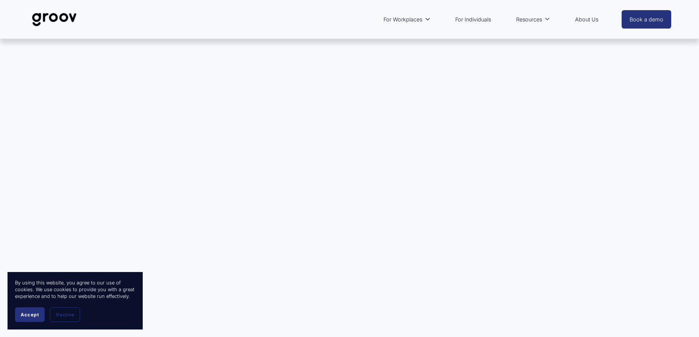  Describe the element at coordinates (403, 20) in the screenshot. I see `span: For Workplaces` at that location.